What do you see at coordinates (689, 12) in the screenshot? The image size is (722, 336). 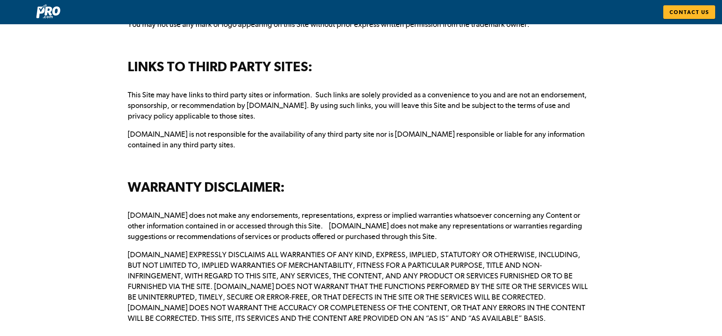 I see `span: Contact Us` at bounding box center [689, 12].